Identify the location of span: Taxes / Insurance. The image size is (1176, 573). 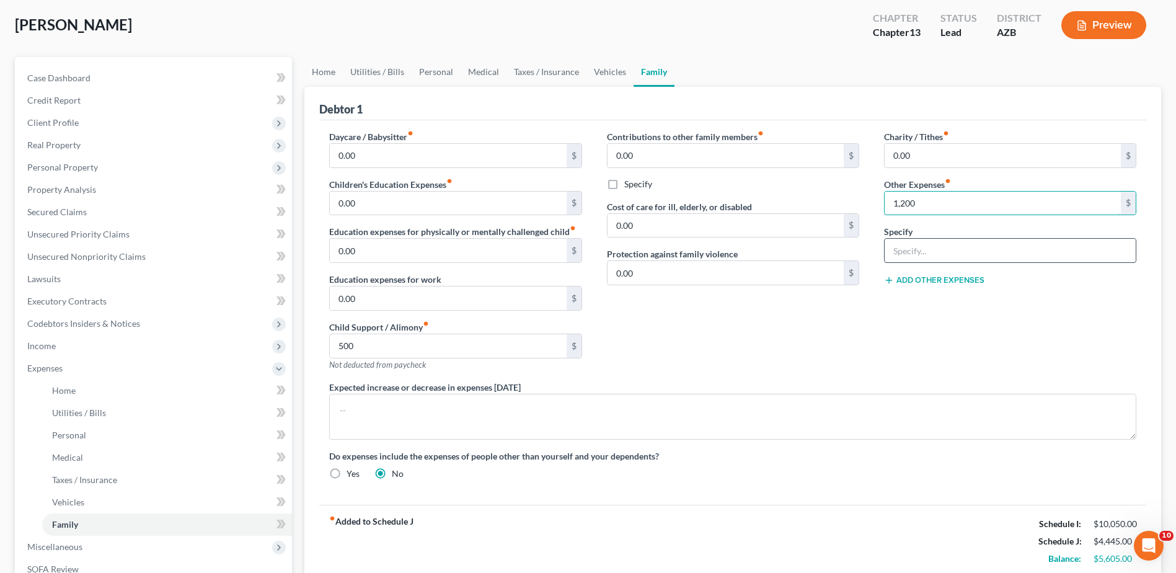
(84, 479).